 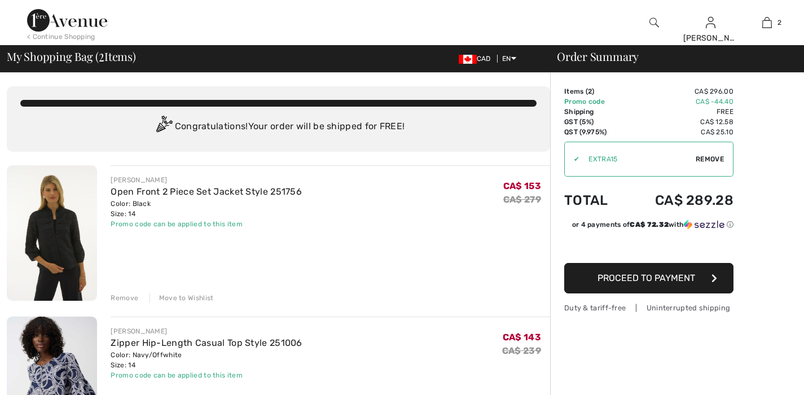 What do you see at coordinates (679, 112) in the screenshot?
I see `td: Free` at bounding box center [679, 112].